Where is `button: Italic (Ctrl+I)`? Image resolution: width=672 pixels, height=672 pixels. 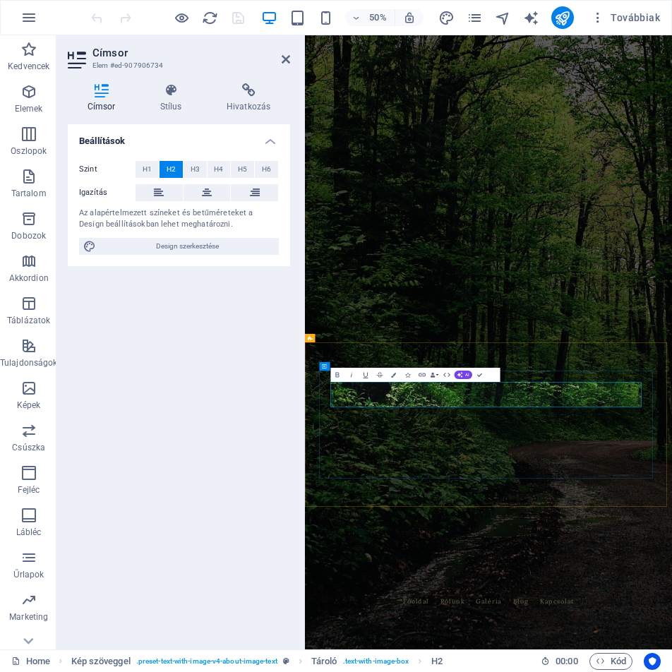 button: Italic (Ctrl+I) is located at coordinates (351, 375).